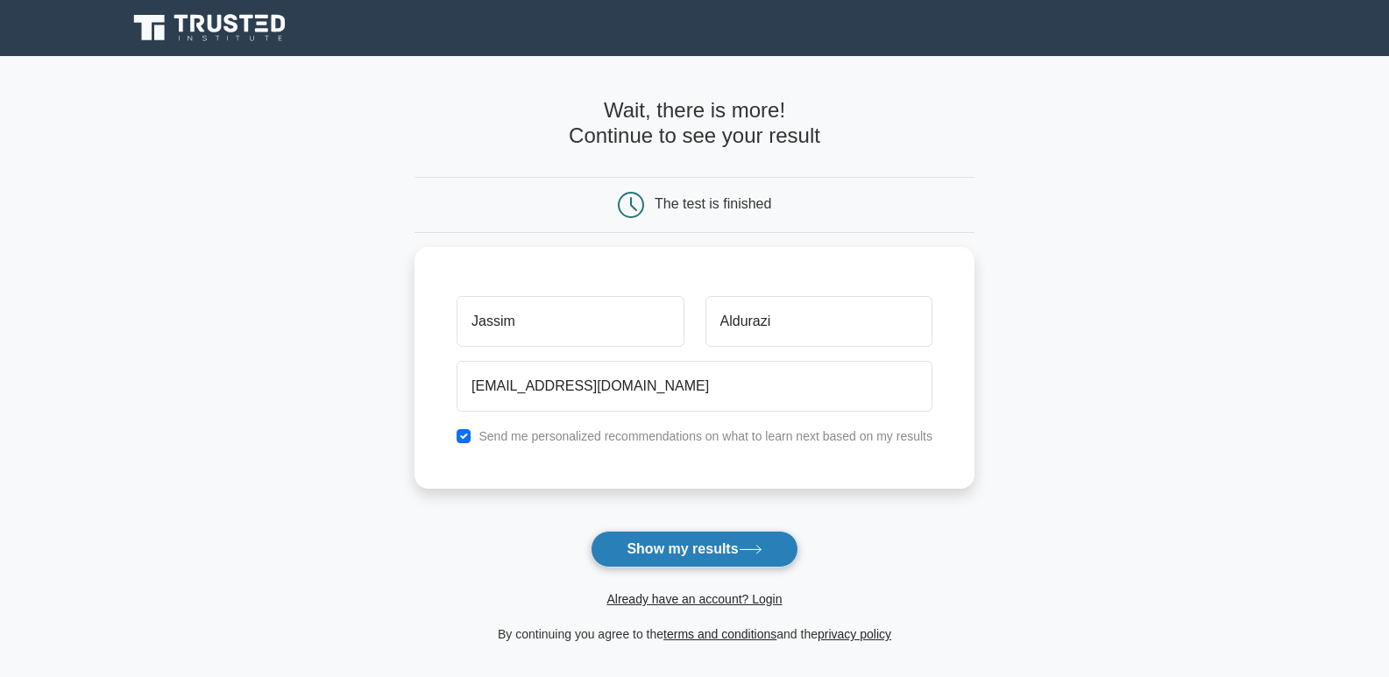 The width and height of the screenshot is (1389, 677). What do you see at coordinates (569, 322) in the screenshot?
I see `input: First name` at bounding box center [569, 322].